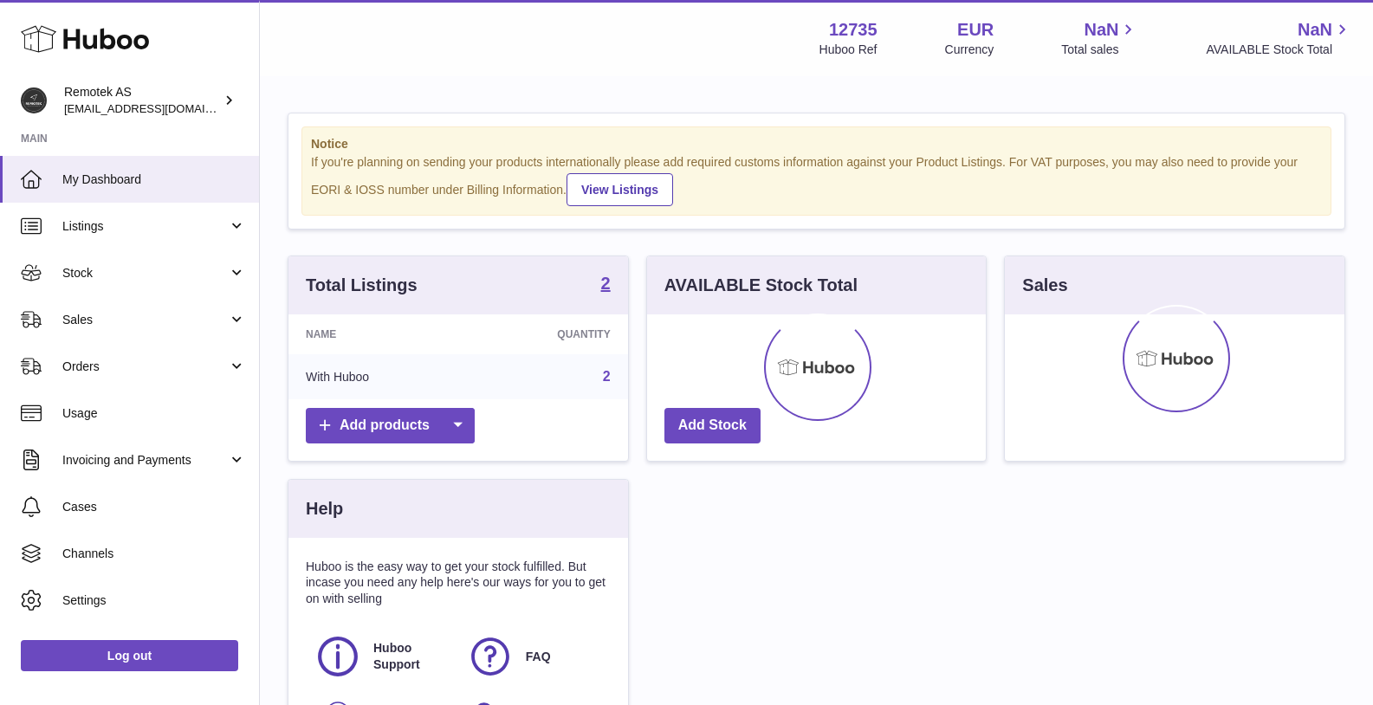  Describe the element at coordinates (145, 366) in the screenshot. I see `span: Orders` at that location.